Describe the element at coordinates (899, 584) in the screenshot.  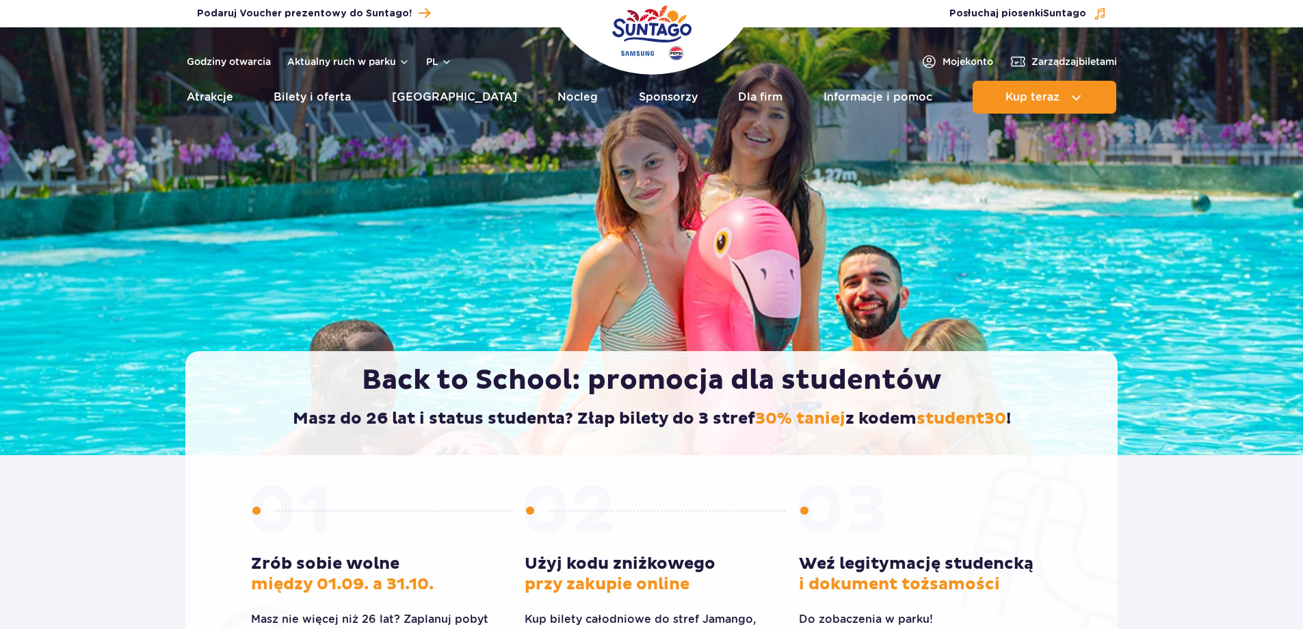
I see `span: i dokument tożsamości` at that location.